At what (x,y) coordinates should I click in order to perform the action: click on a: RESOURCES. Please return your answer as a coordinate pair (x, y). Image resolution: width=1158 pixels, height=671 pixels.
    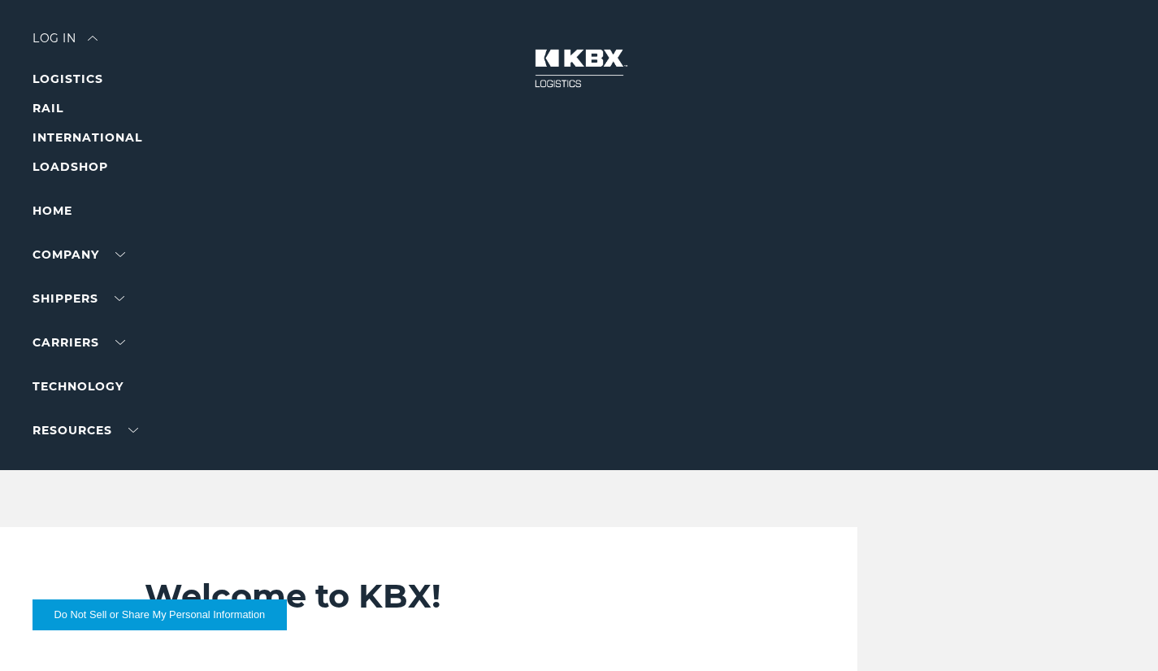
    Looking at the image, I should click on (85, 430).